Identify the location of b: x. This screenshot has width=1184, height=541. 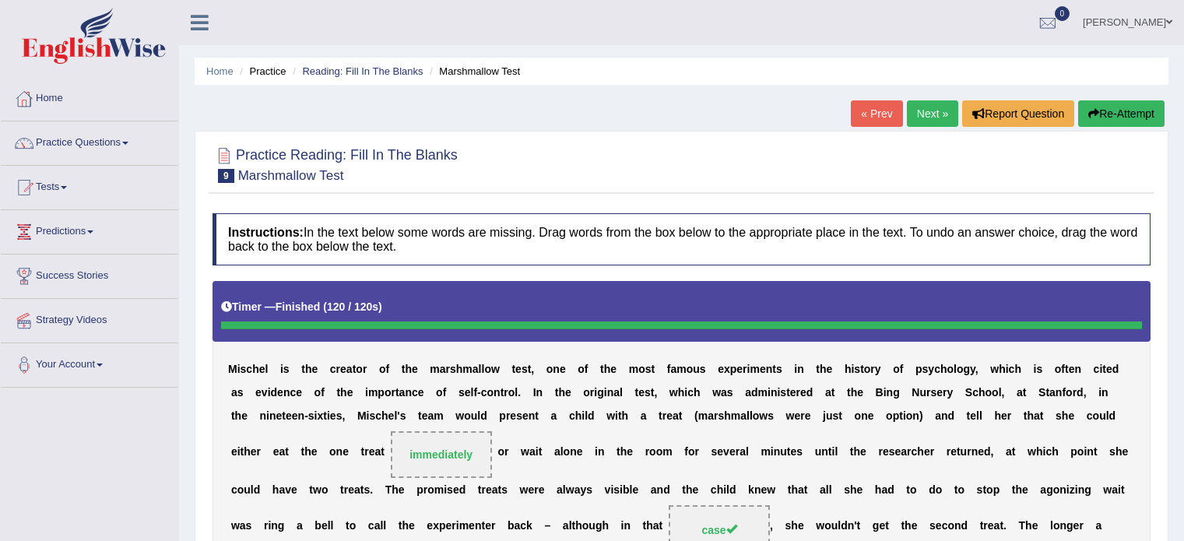
(320, 416).